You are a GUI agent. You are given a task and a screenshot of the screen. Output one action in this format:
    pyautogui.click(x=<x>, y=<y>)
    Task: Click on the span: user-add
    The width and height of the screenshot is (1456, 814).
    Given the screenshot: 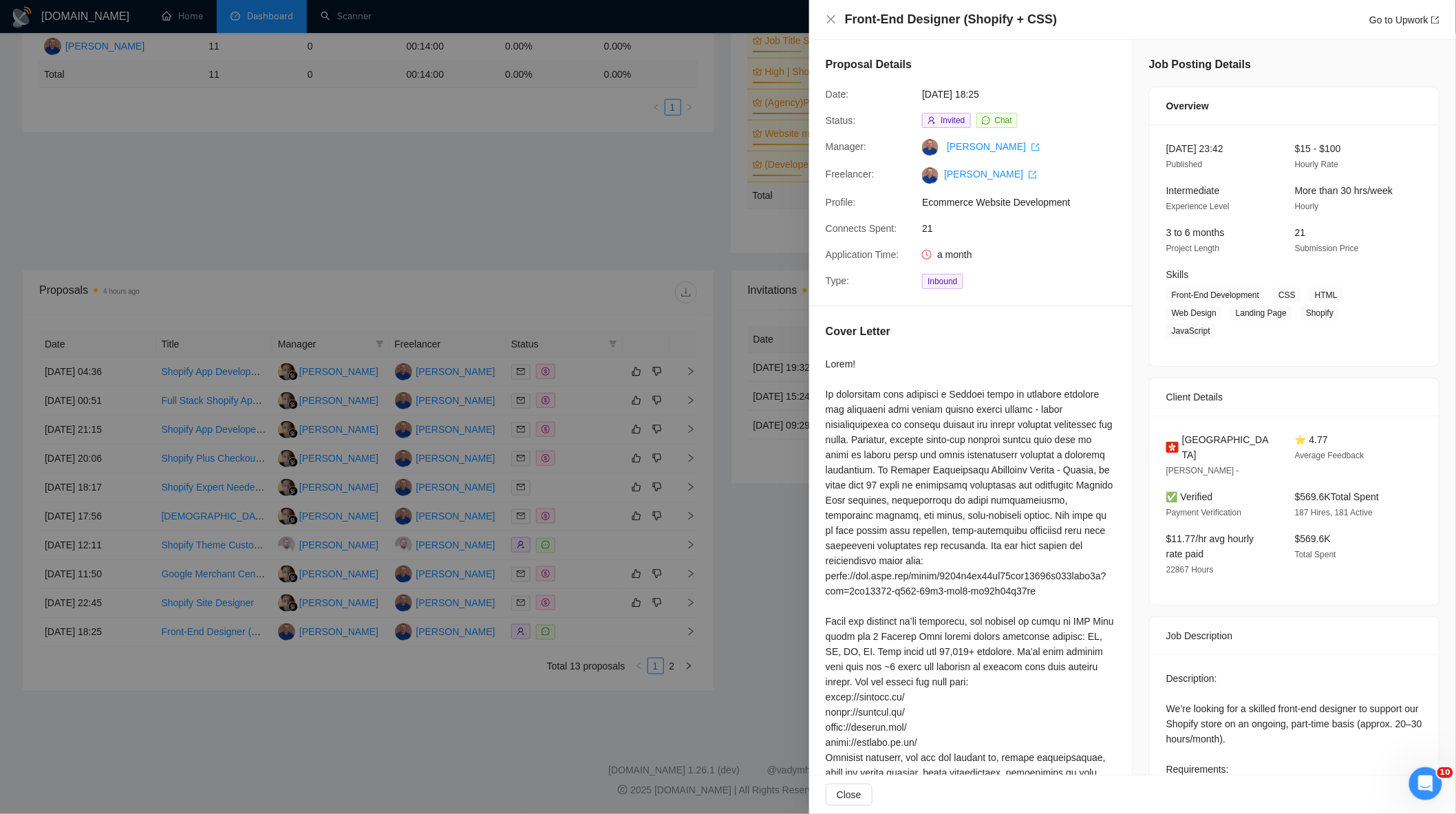 What is the action you would take?
    pyautogui.click(x=932, y=121)
    